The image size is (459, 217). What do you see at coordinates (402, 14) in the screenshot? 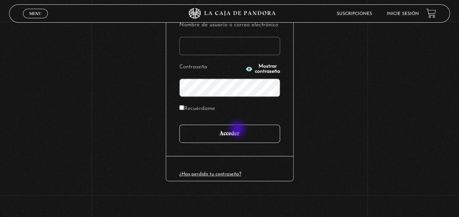
I see `a: Inicie sesión` at bounding box center [402, 14].